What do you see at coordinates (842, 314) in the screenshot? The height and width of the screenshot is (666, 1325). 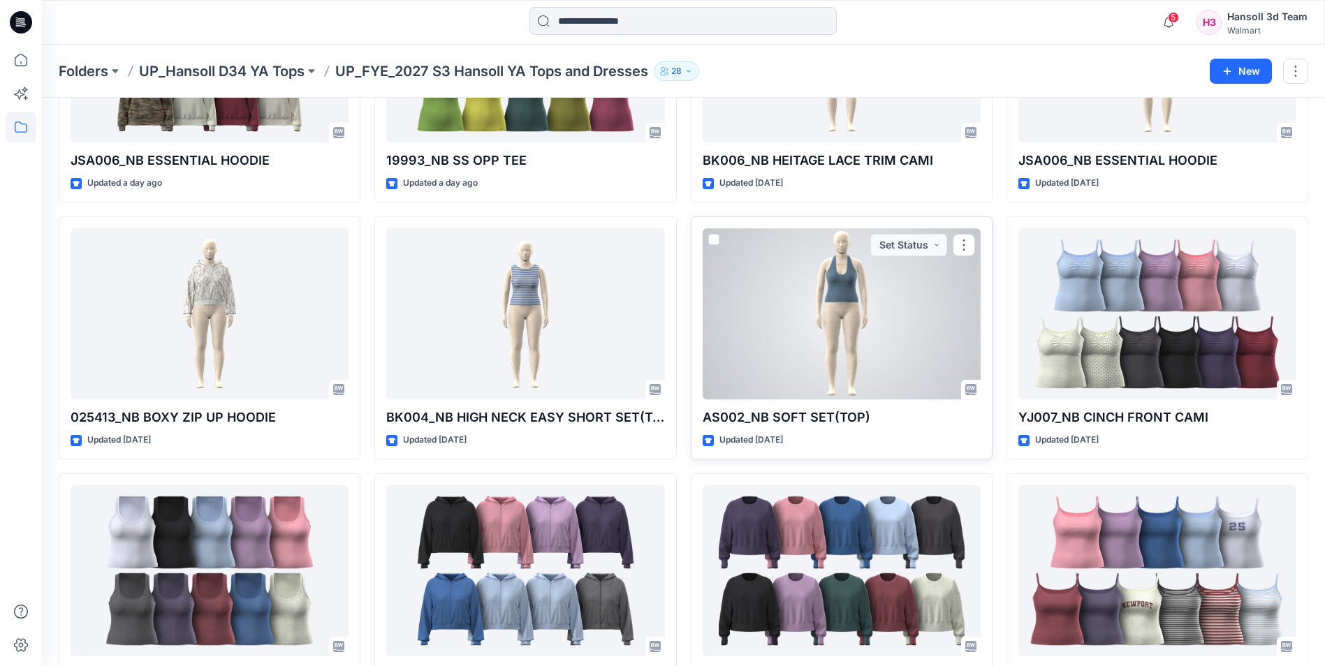 I see `a: AS002_NB SOFT SET(TOP)` at bounding box center [842, 314].